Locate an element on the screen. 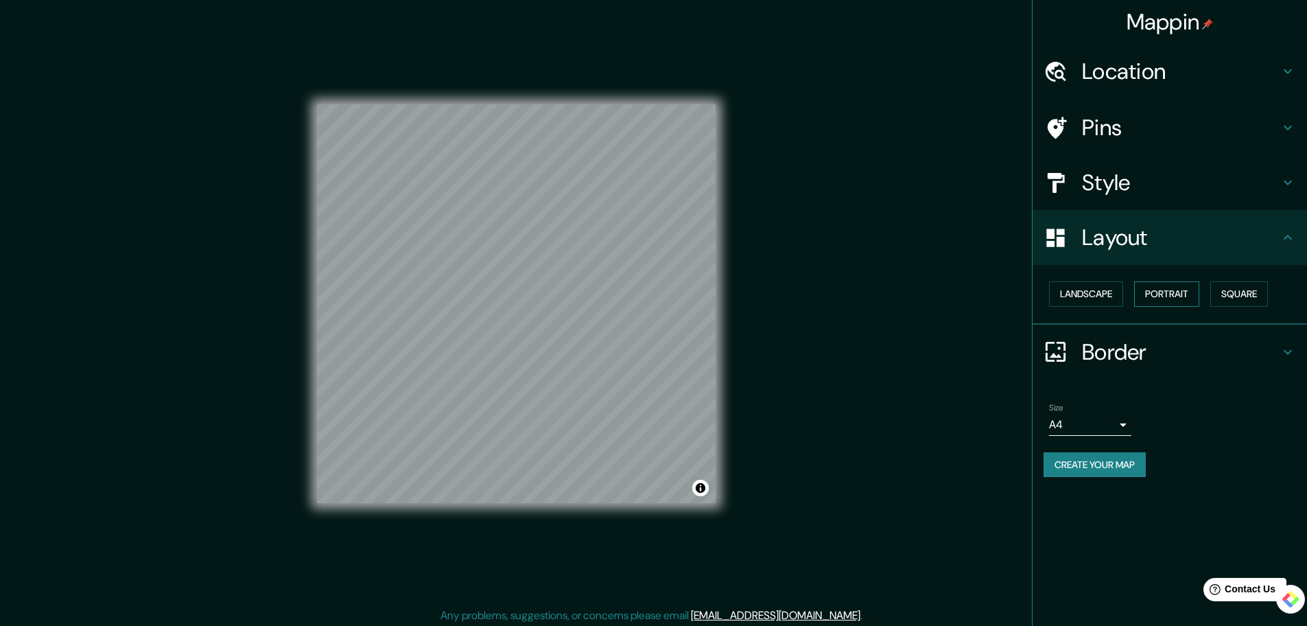 The image size is (1307, 626). button: Portrait is located at coordinates (1167, 294).